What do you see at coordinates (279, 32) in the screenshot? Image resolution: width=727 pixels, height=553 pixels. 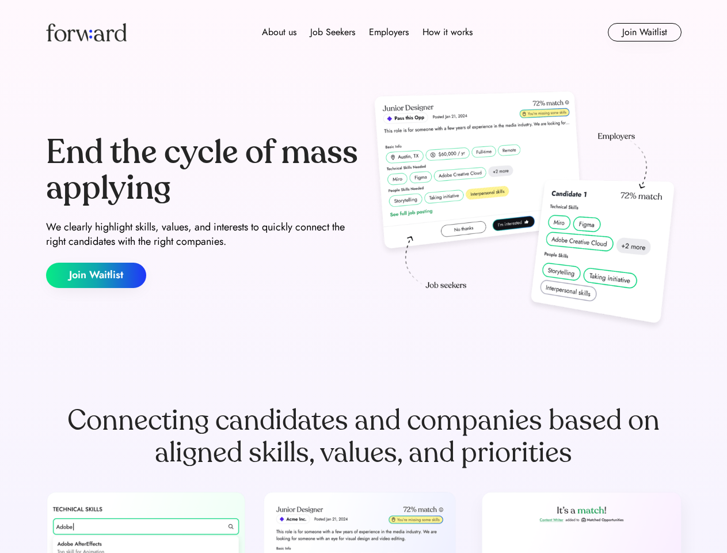 I see `div: About us` at bounding box center [279, 32].